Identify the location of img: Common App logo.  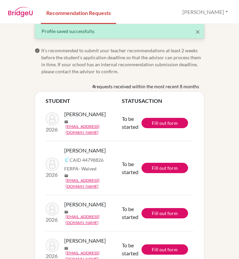
(67, 160).